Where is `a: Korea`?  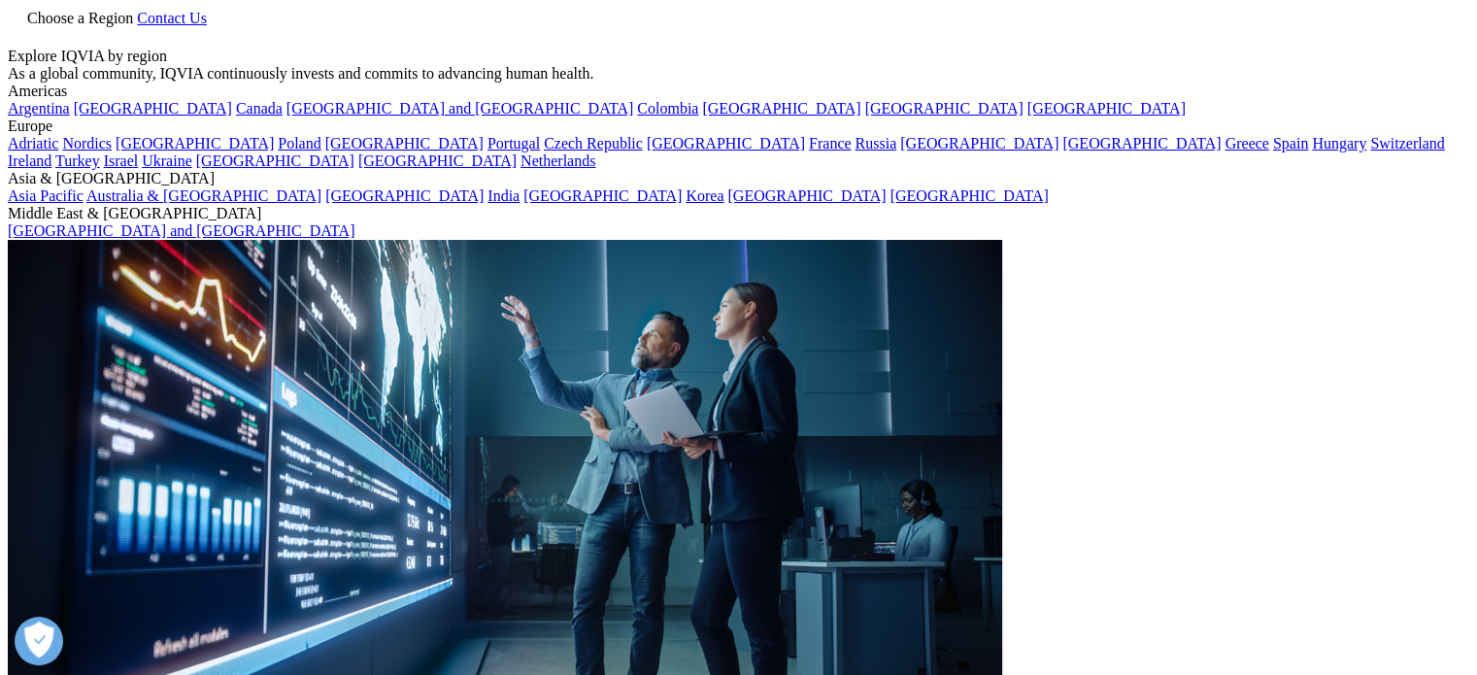 a: Korea is located at coordinates (704, 195).